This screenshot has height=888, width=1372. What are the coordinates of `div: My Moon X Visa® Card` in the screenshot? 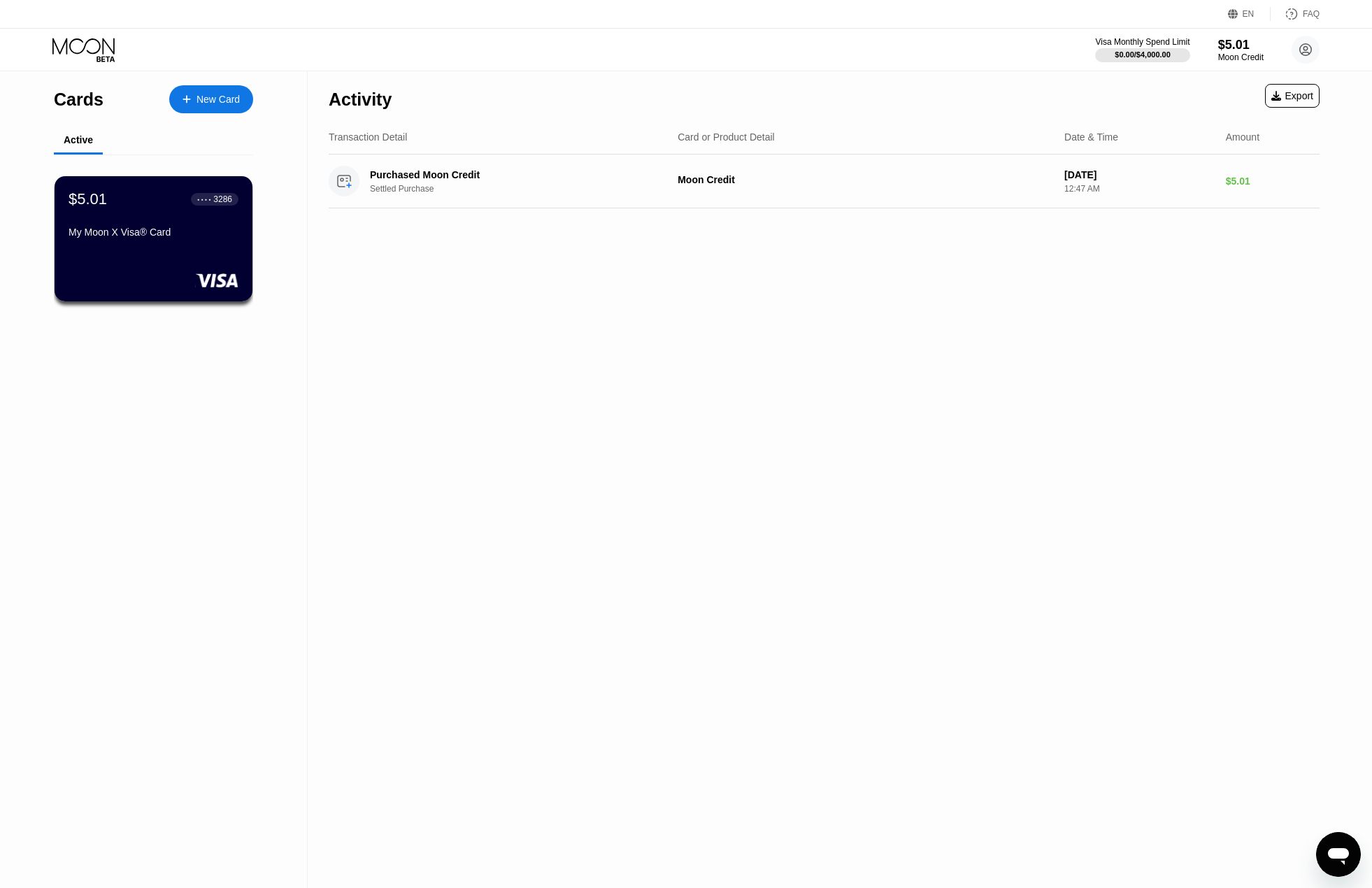 It's located at (153, 232).